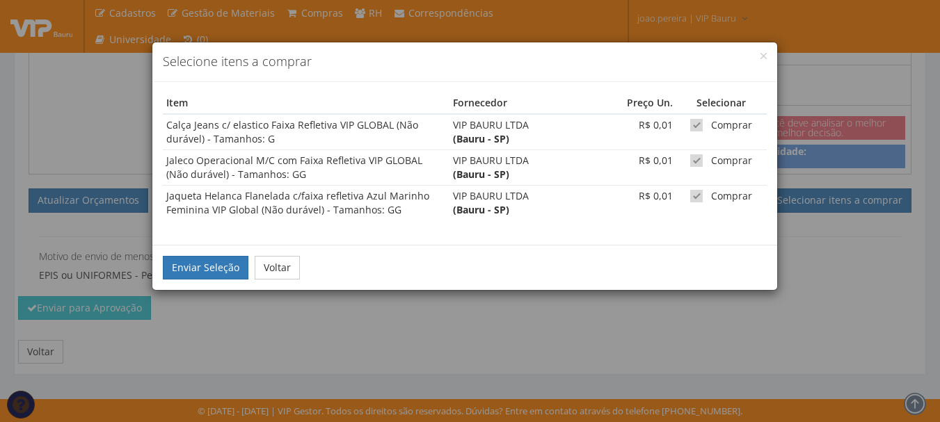 The width and height of the screenshot is (940, 422). What do you see at coordinates (306, 167) in the screenshot?
I see `td: Jaleco Operacional M/C com Faixa Refletiva VIP GLOBAL (Não durável) - Tamanhos: GG` at bounding box center [306, 167].